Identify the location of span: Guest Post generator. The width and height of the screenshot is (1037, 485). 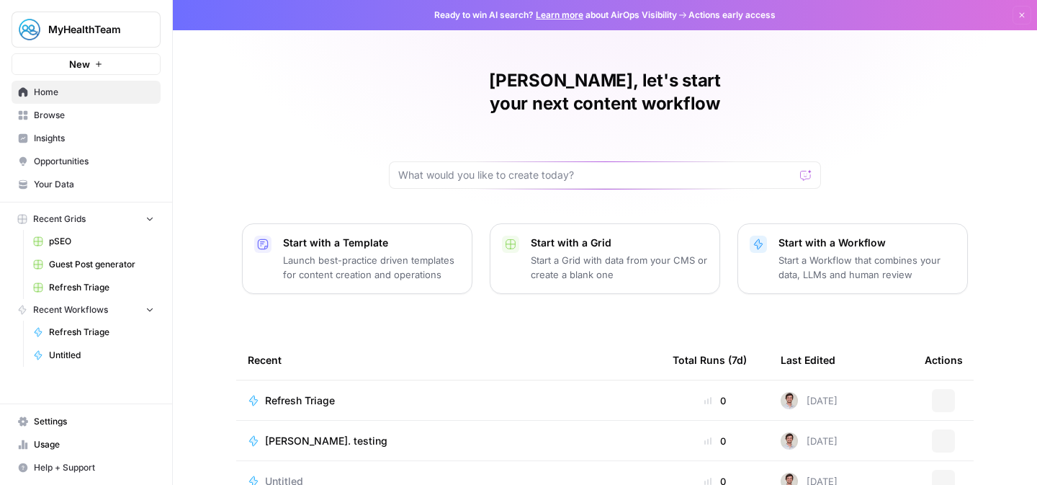
(102, 264).